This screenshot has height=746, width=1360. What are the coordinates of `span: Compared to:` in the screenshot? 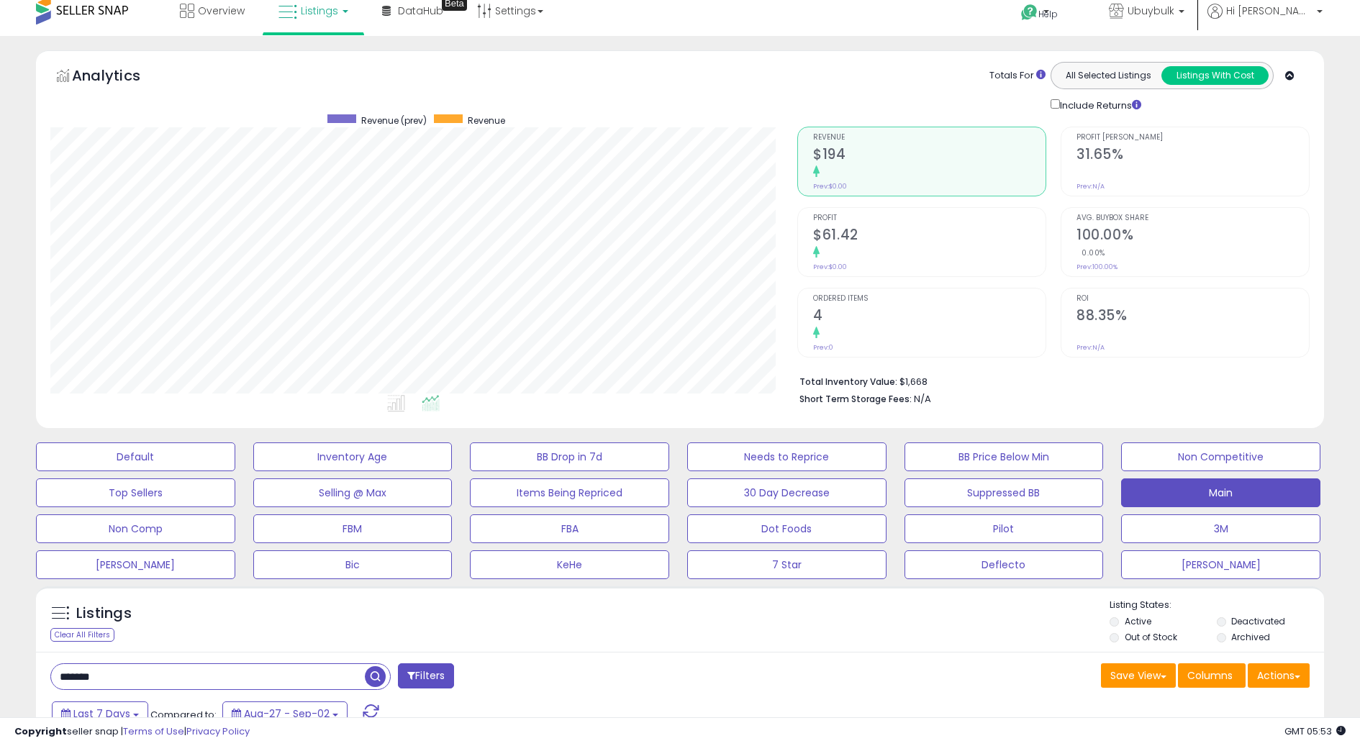 It's located at (183, 714).